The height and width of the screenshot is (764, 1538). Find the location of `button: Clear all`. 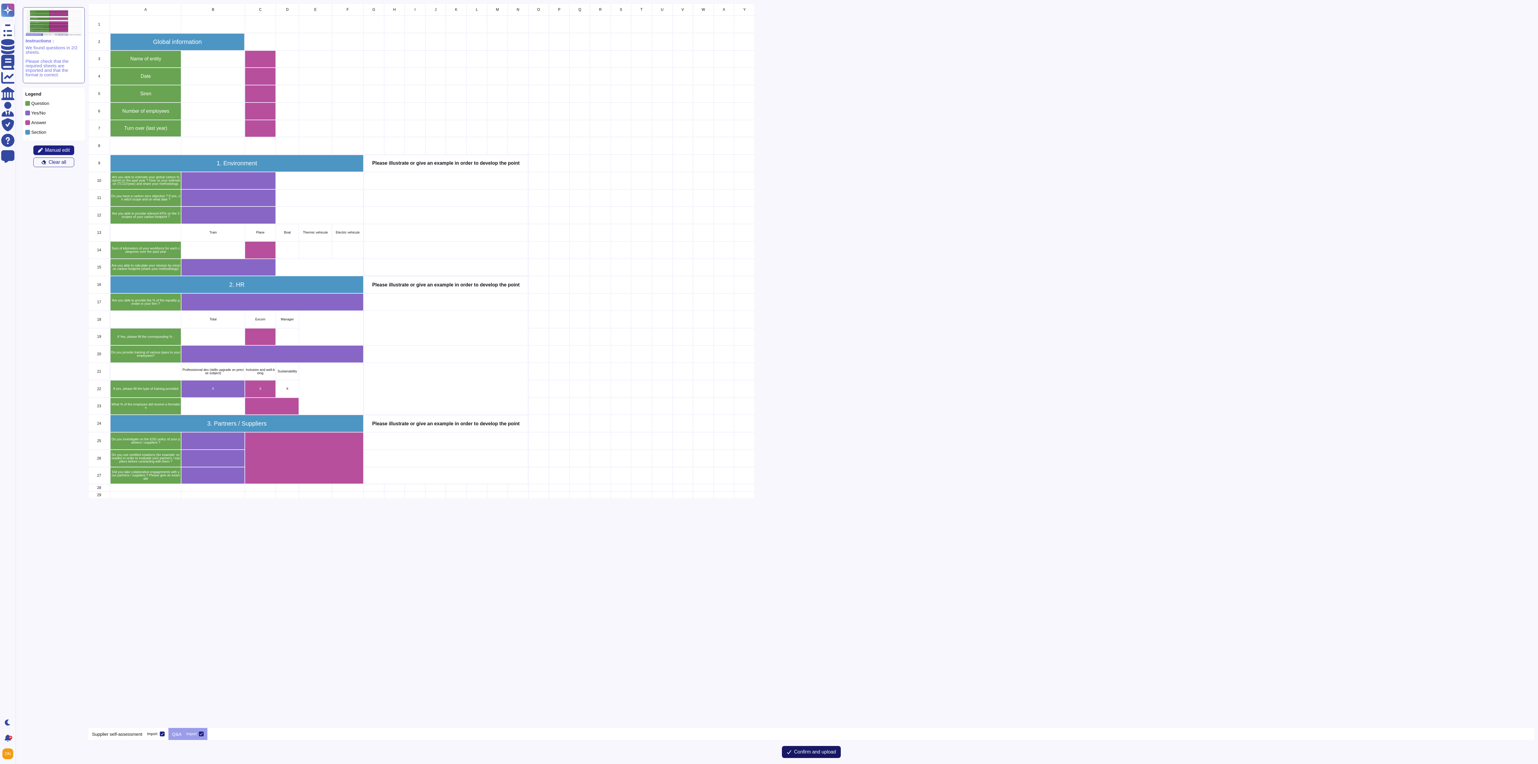

button: Clear all is located at coordinates (54, 162).